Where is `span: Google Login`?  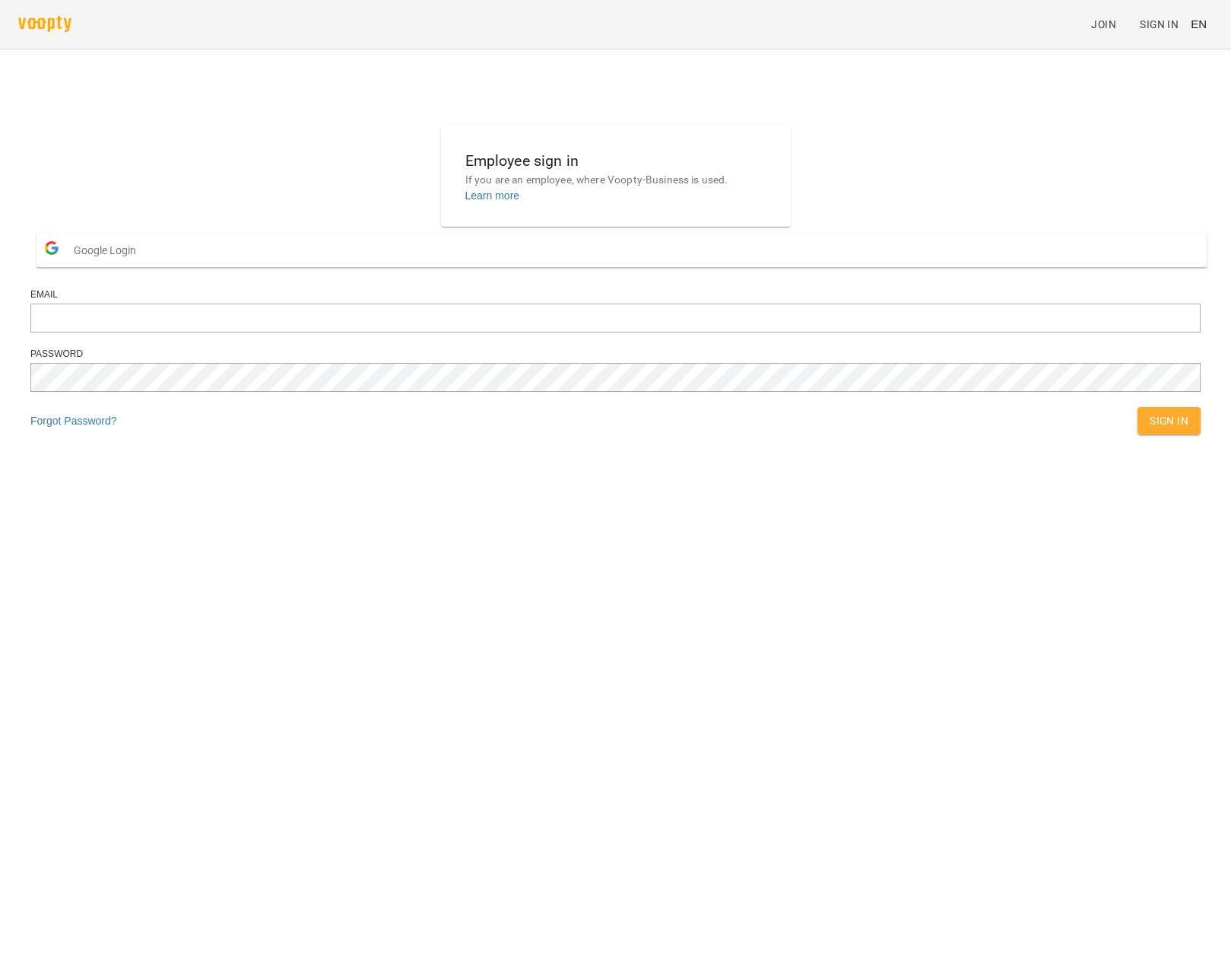
span: Google Login is located at coordinates (109, 250).